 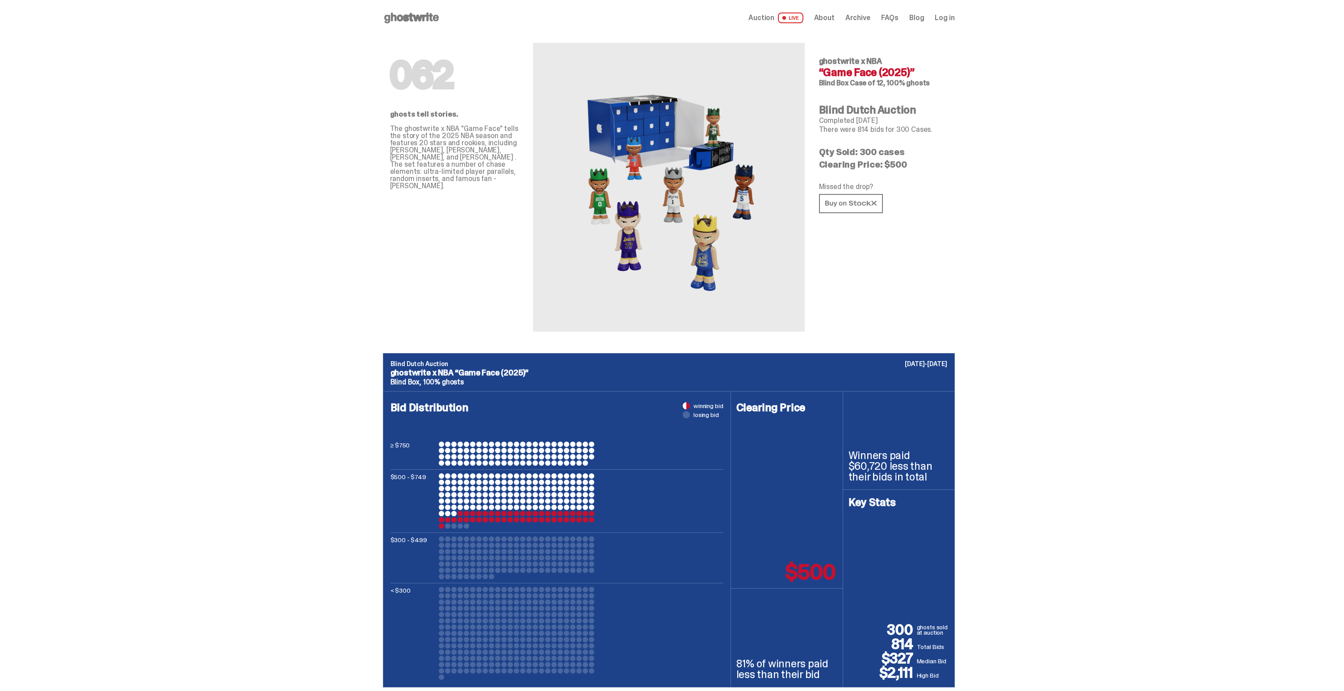 What do you see at coordinates (669, 373) in the screenshot?
I see `p: ghostwrite x NBA “Game Face (2025)”` at bounding box center [669, 373].